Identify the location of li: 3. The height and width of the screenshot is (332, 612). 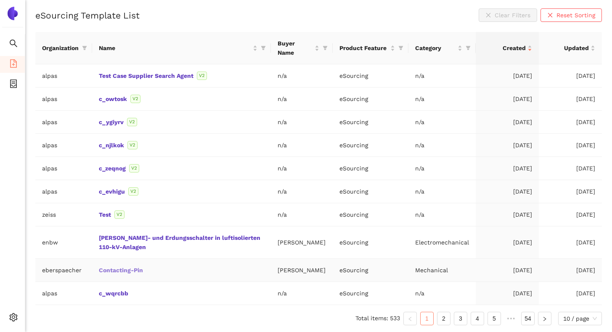
(460, 318).